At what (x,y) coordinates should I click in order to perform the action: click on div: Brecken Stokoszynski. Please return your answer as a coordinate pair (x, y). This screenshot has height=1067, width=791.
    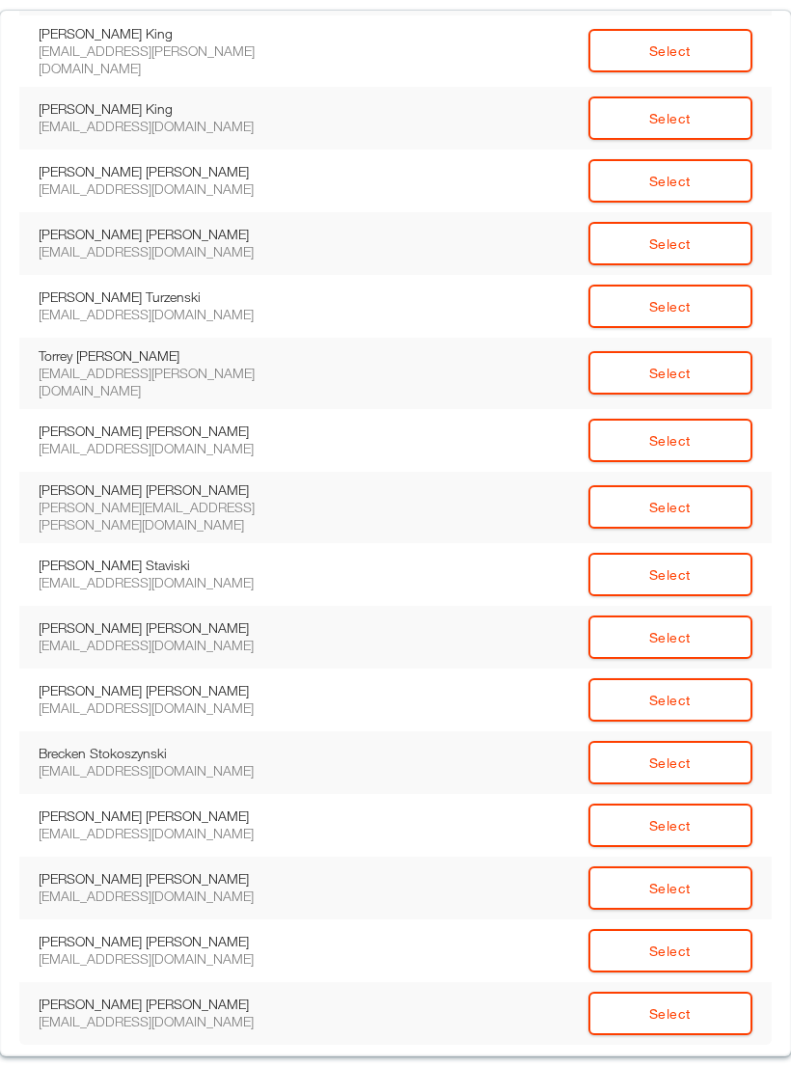
    Looking at the image, I should click on (169, 753).